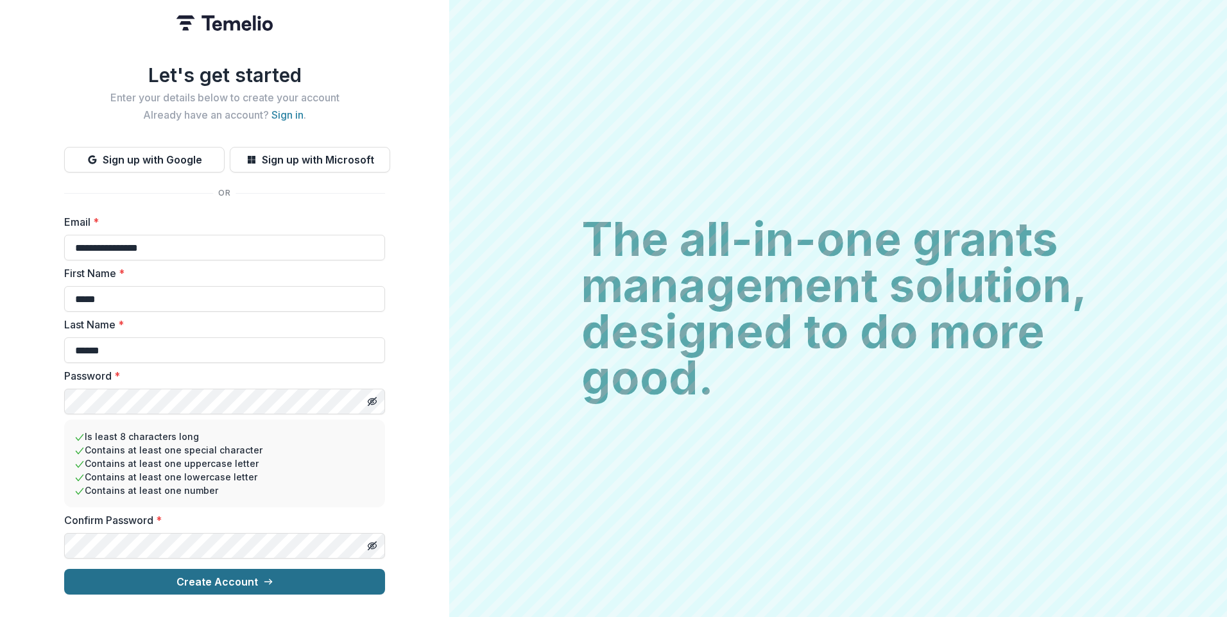 The width and height of the screenshot is (1227, 617). What do you see at coordinates (144, 160) in the screenshot?
I see `button: Sign up with Google` at bounding box center [144, 160].